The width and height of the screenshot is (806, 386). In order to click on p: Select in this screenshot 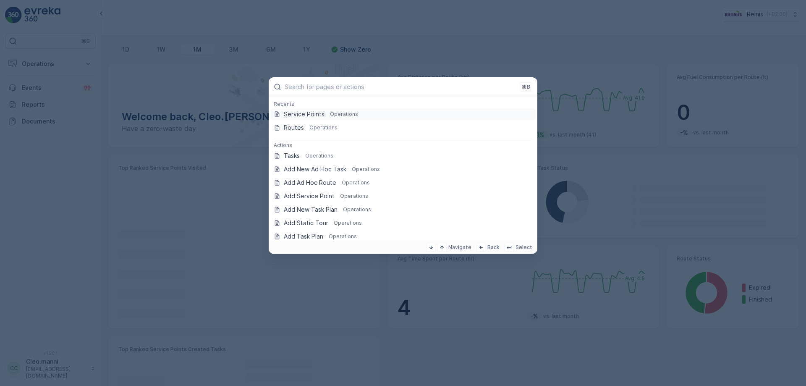, I will do `click(524, 247)`.